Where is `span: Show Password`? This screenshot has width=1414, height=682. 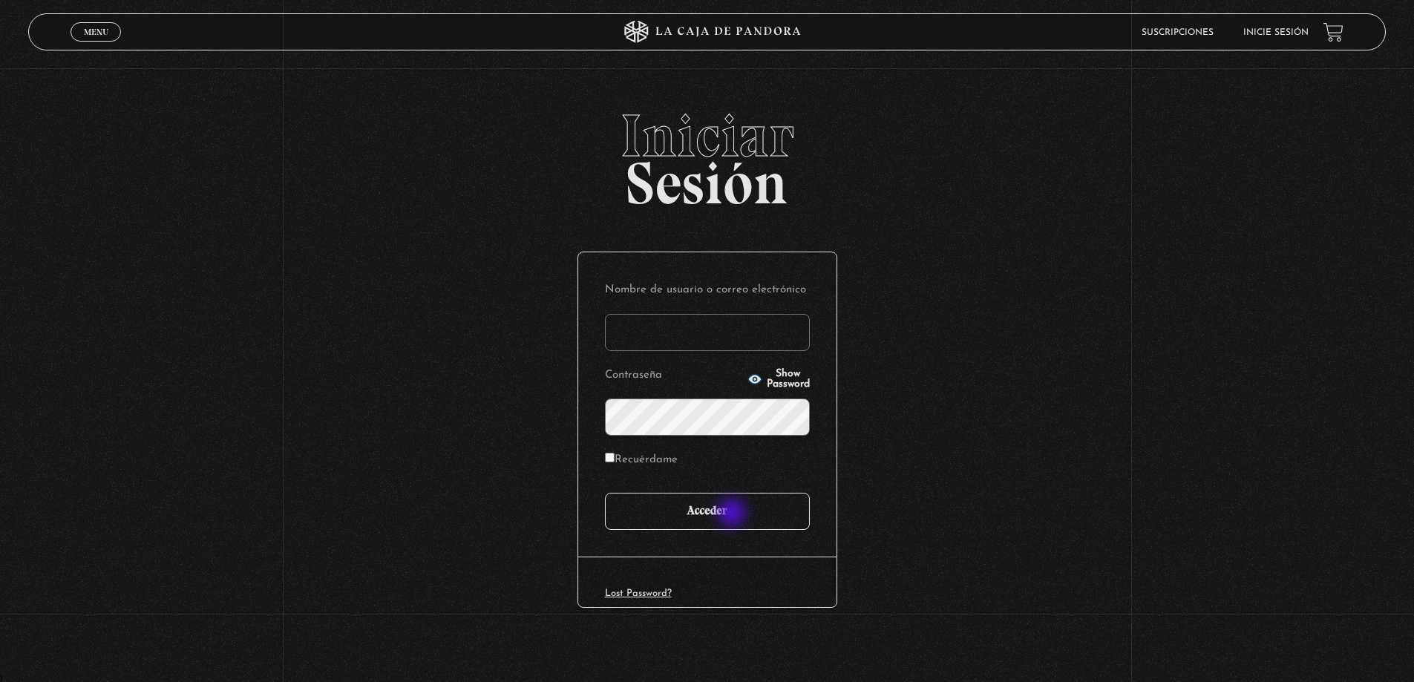
span: Show Password is located at coordinates (788, 379).